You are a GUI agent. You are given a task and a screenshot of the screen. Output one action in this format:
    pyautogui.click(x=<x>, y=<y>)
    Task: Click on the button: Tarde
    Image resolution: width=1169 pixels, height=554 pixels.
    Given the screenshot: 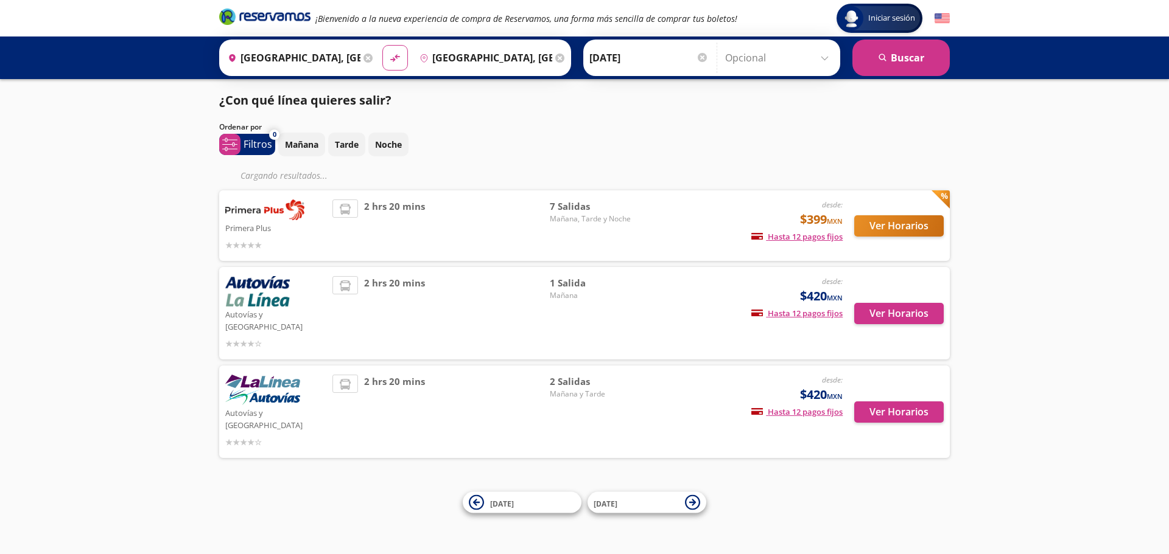 What is the action you would take?
    pyautogui.click(x=346, y=144)
    